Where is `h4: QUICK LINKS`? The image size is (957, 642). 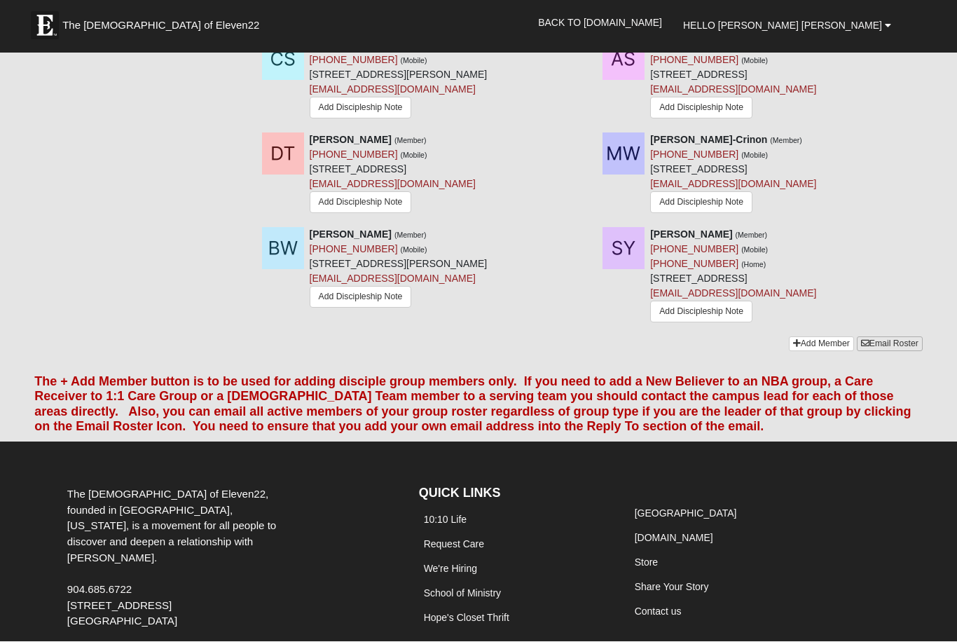 h4: QUICK LINKS is located at coordinates (514, 494).